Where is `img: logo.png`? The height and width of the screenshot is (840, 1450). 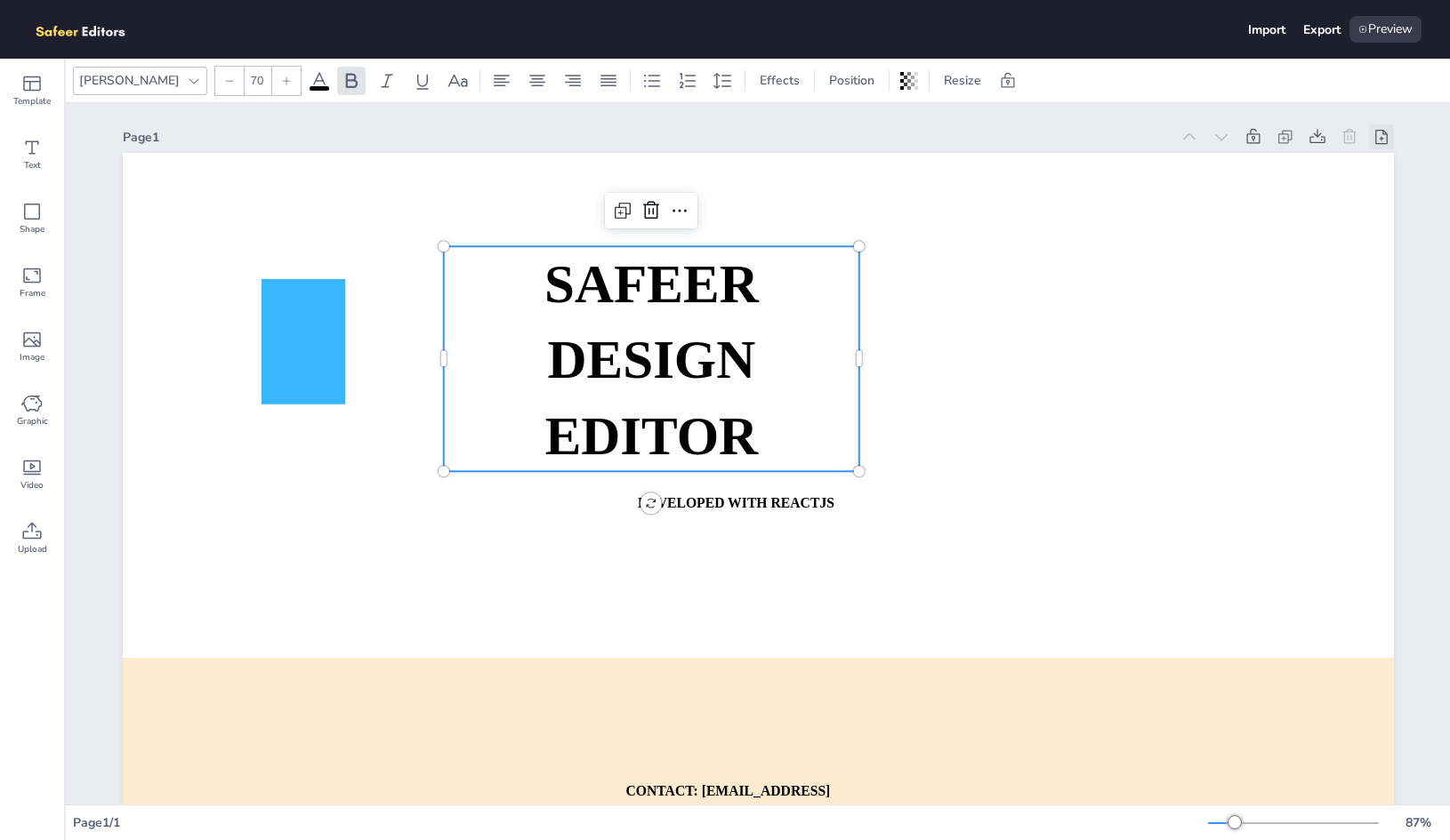 img: logo.png is located at coordinates (90, 30).